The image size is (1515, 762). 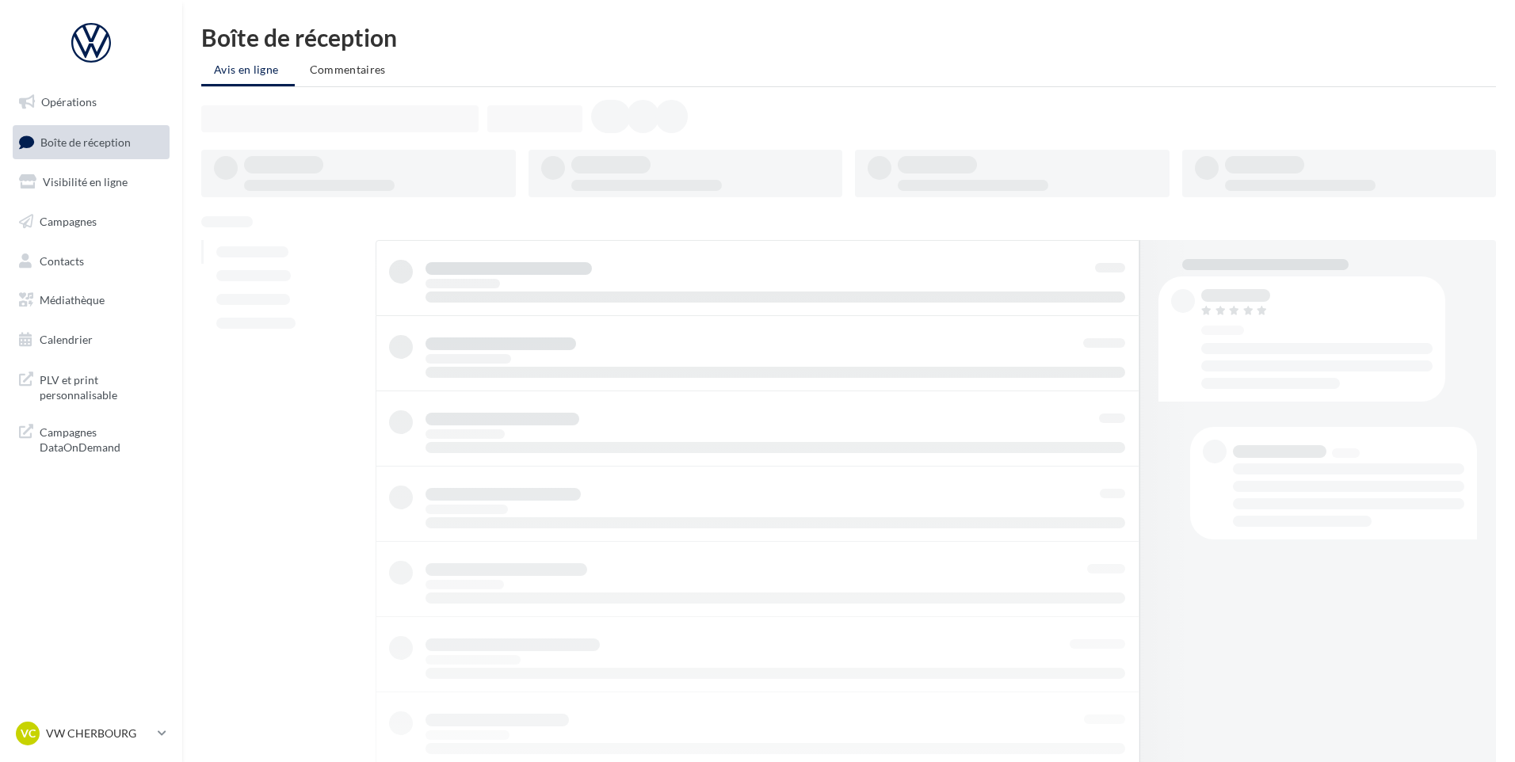 I want to click on span: Commentaires, so click(x=348, y=69).